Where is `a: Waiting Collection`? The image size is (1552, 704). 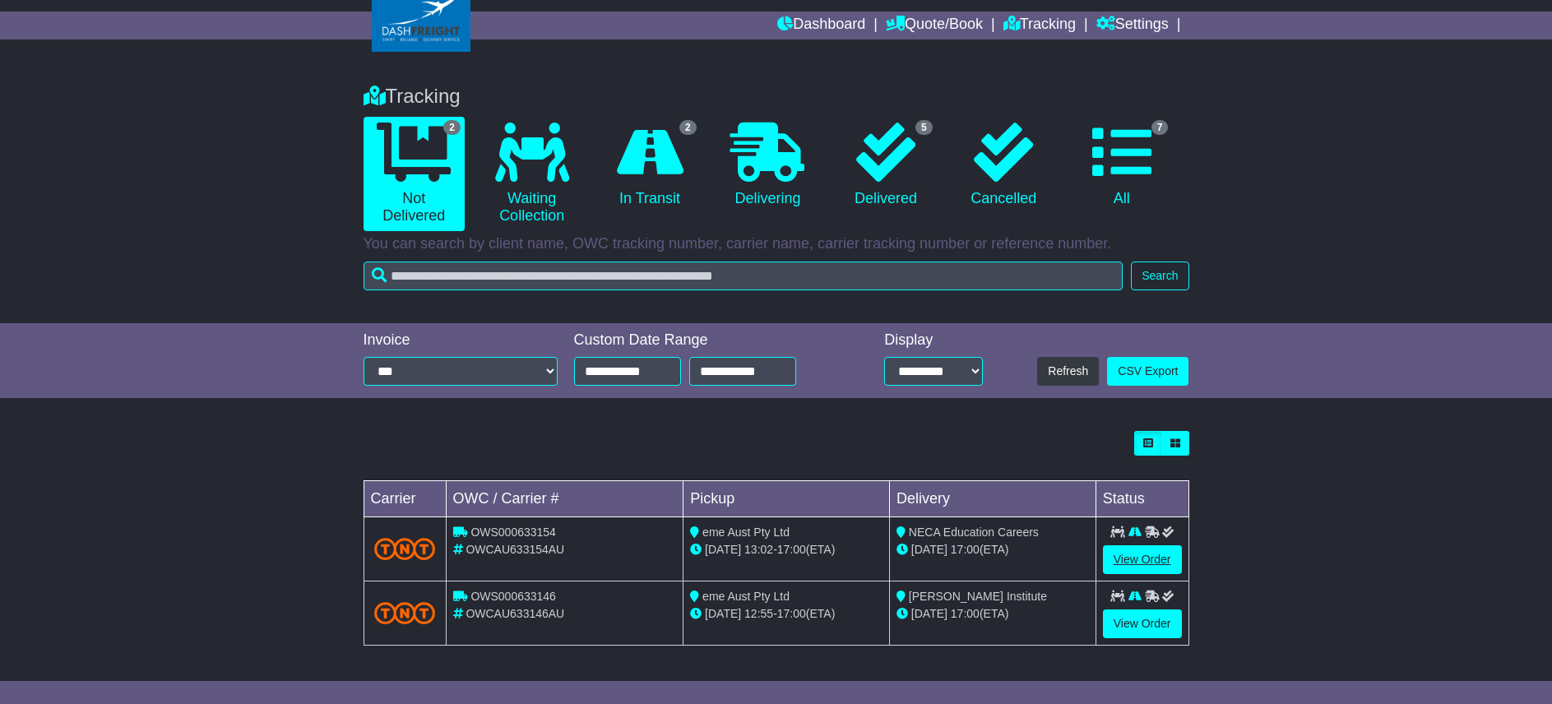 a: Waiting Collection is located at coordinates (531, 174).